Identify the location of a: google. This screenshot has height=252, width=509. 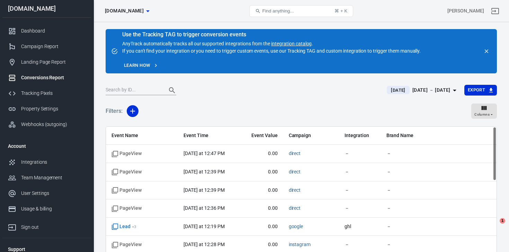
(296, 227).